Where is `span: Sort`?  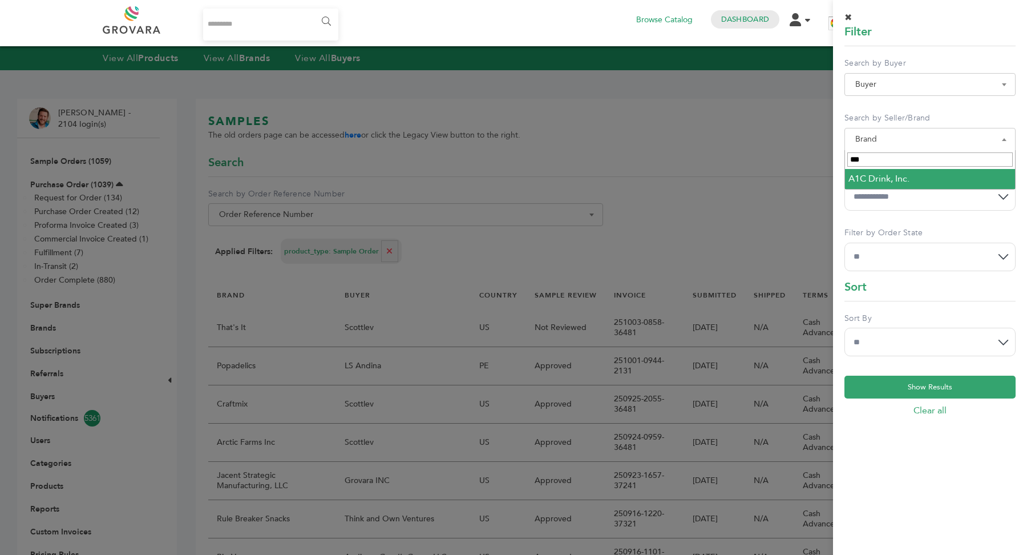
span: Sort is located at coordinates (855, 287).